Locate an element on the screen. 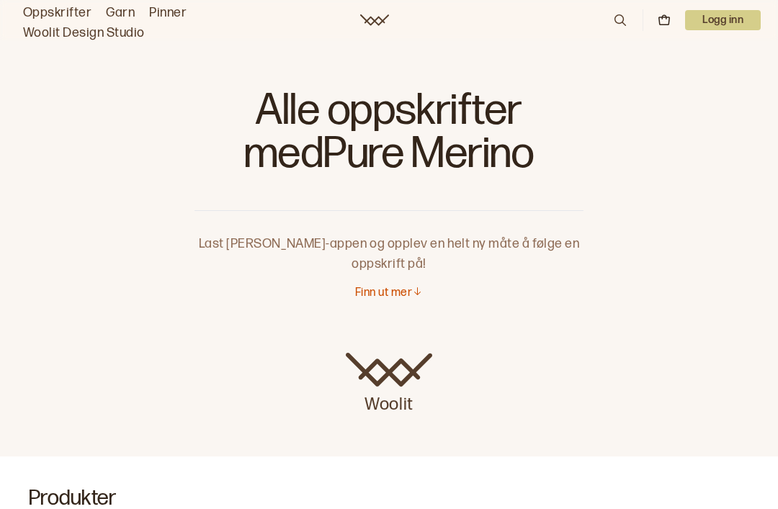 The image size is (778, 509). button: Finn ut mer is located at coordinates (389, 293).